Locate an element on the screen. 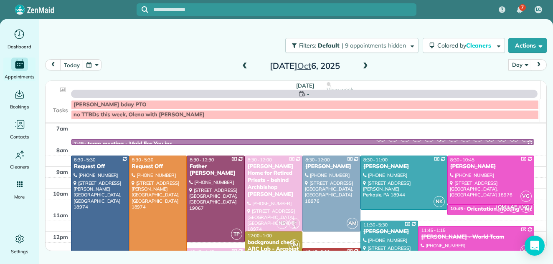  span: LC is located at coordinates (538, 10).